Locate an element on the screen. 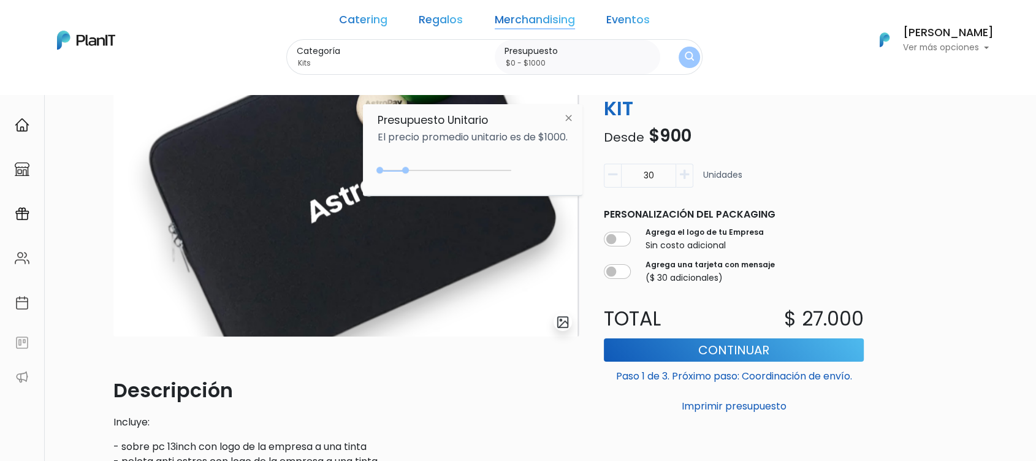 This screenshot has height=461, width=1036. p: Incluye: is located at coordinates (346, 422).